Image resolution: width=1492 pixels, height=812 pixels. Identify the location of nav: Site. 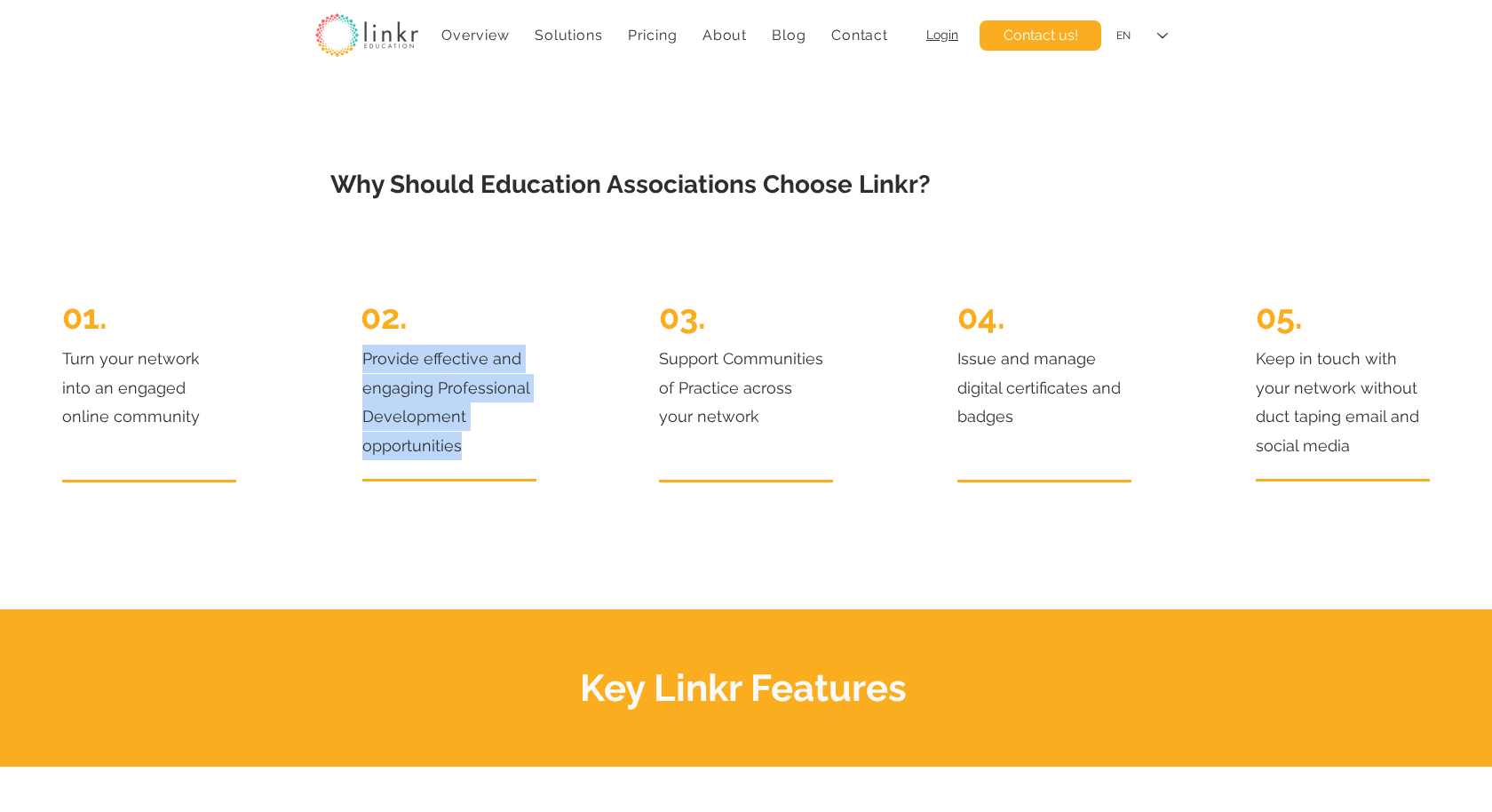
(665, 35).